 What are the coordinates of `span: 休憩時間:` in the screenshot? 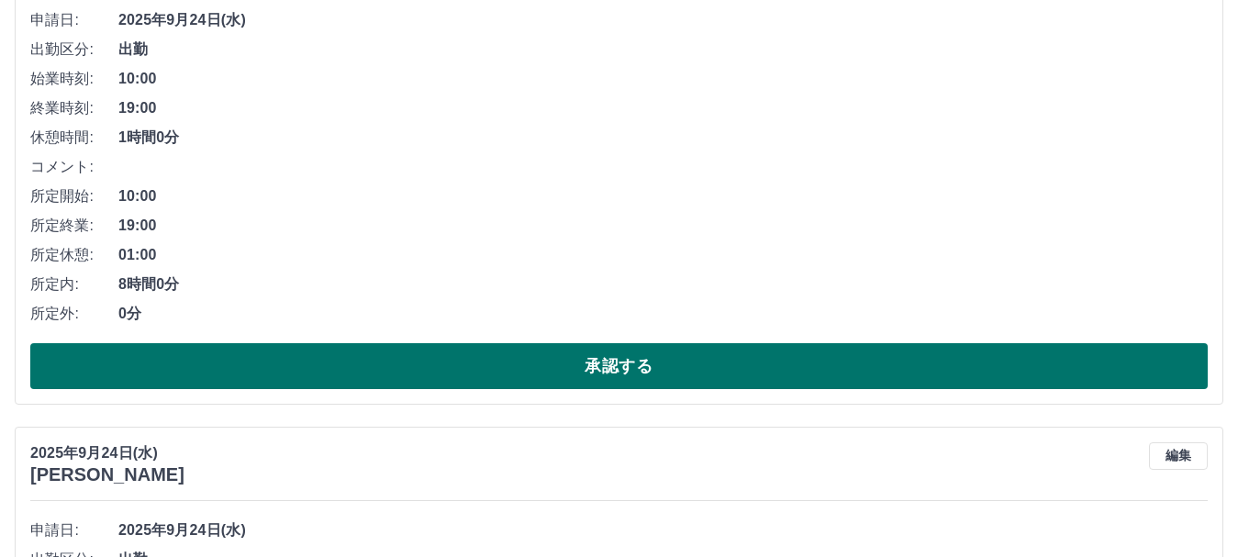 It's located at (74, 138).